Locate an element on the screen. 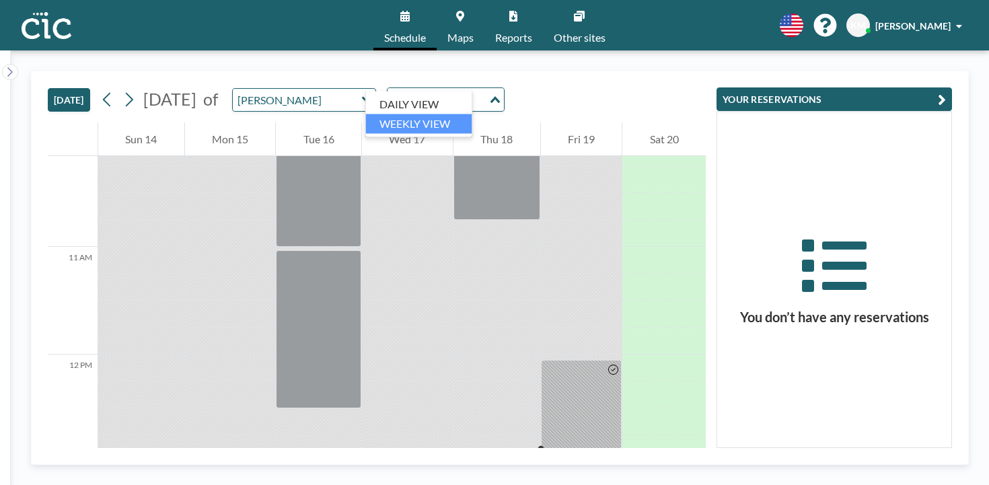 This screenshot has height=485, width=989. h3: You don’t have any reservations is located at coordinates (834, 317).